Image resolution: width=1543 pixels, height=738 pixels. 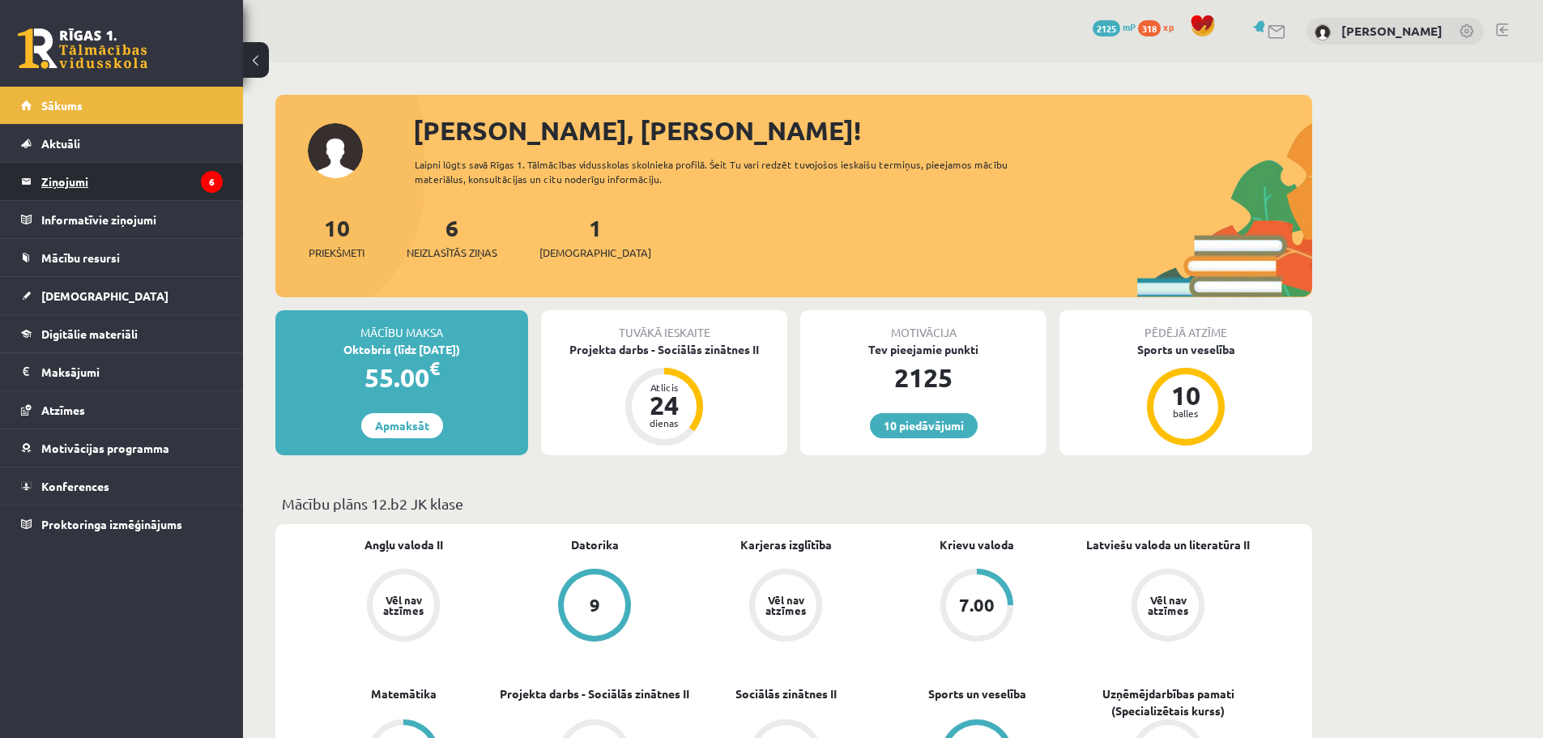 I want to click on a: Sports un veselība, so click(x=977, y=693).